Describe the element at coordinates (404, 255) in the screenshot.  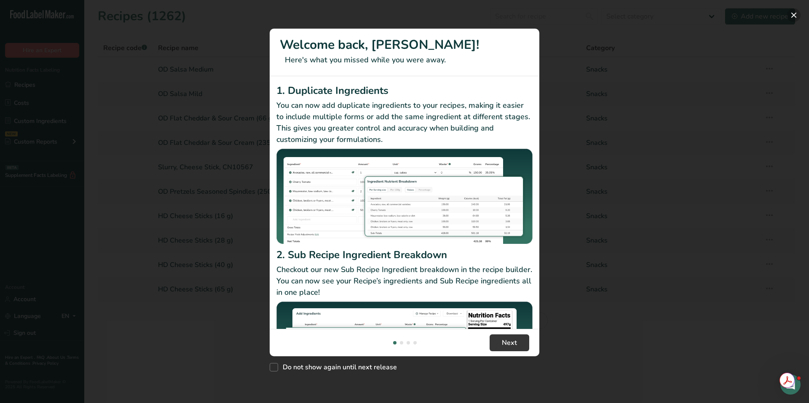
I see `h2: 2. Sub Recipe Ingredient Breakdown` at that location.